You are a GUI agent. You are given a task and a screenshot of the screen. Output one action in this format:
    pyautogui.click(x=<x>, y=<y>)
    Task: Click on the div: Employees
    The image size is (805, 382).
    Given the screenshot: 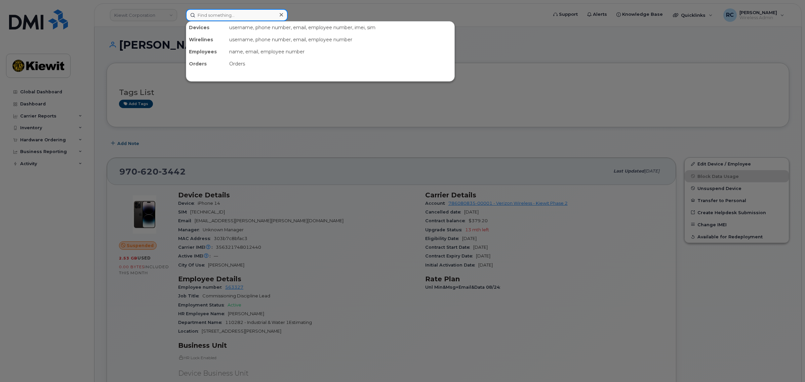 What is the action you would take?
    pyautogui.click(x=206, y=52)
    